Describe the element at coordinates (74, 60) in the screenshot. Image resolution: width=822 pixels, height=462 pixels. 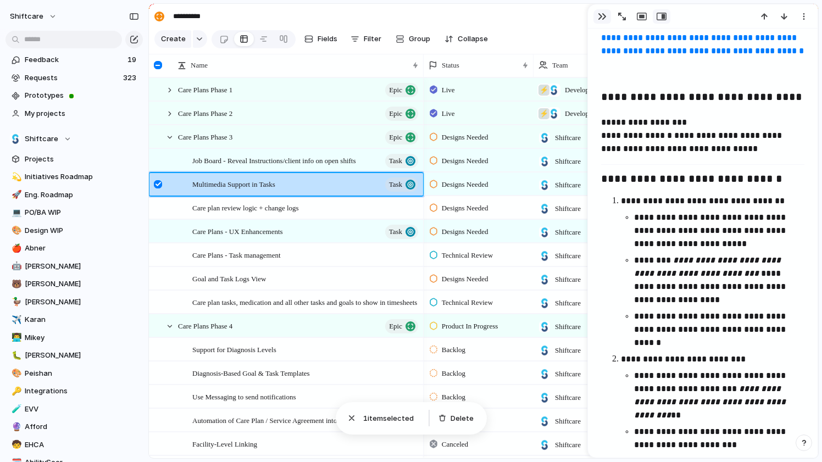
I see `span: Feedback` at that location.